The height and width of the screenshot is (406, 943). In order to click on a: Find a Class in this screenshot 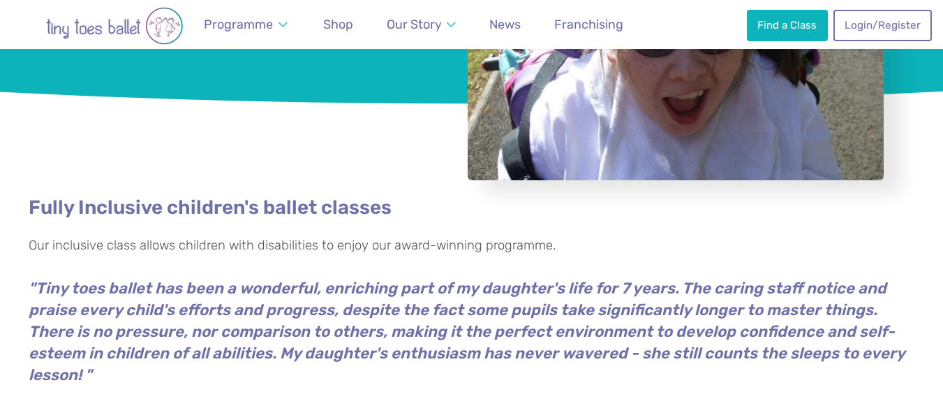, I will do `click(788, 25)`.